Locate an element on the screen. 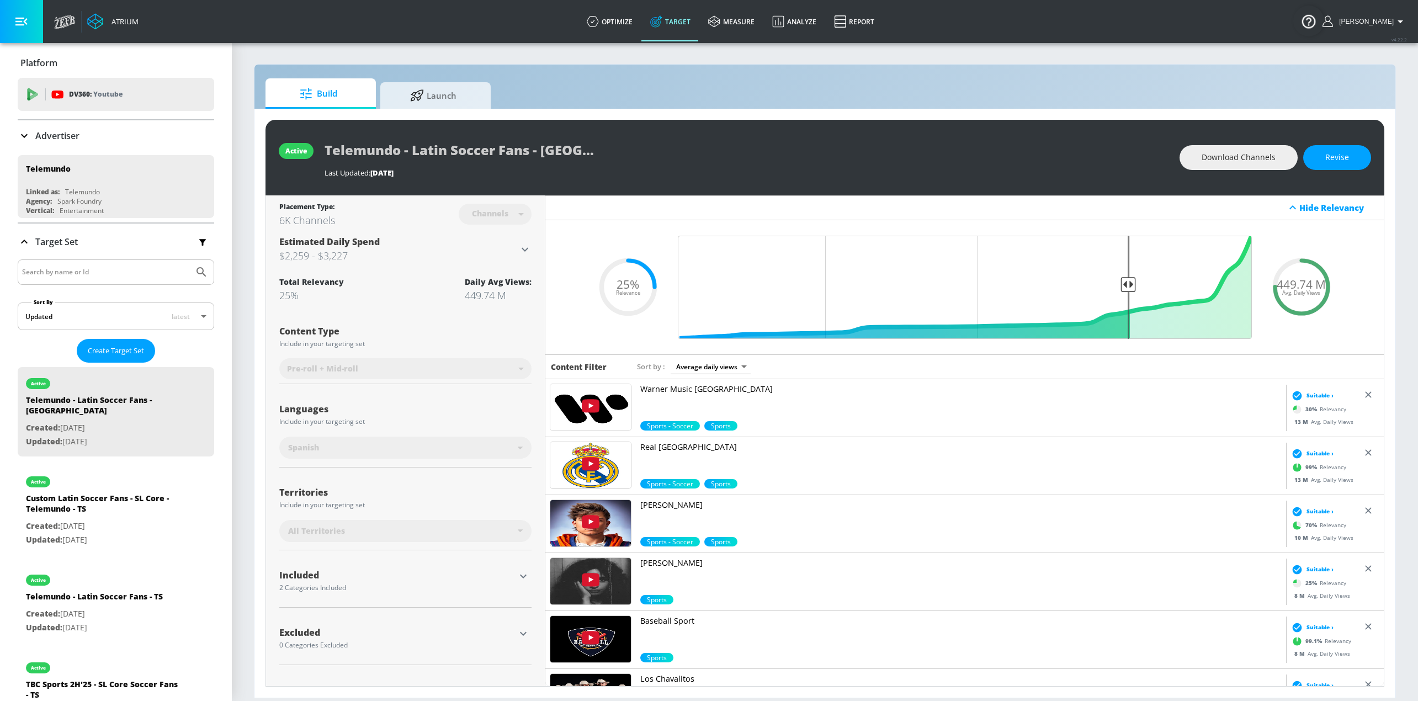 The image size is (1418, 701). label: Sort By is located at coordinates (43, 302).